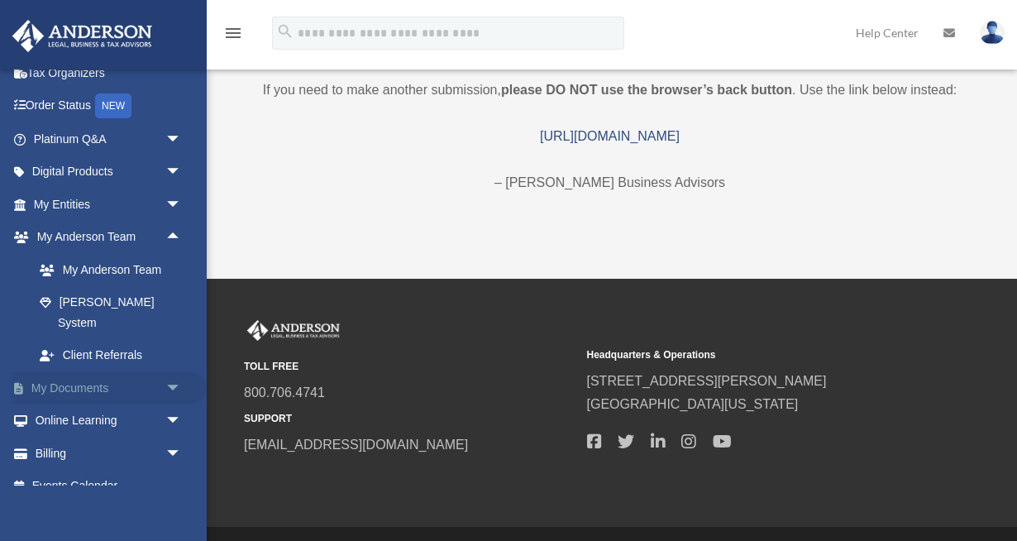 This screenshot has width=1017, height=541. Describe the element at coordinates (109, 139) in the screenshot. I see `a: Platinum Q&Aarrow_drop_down` at that location.